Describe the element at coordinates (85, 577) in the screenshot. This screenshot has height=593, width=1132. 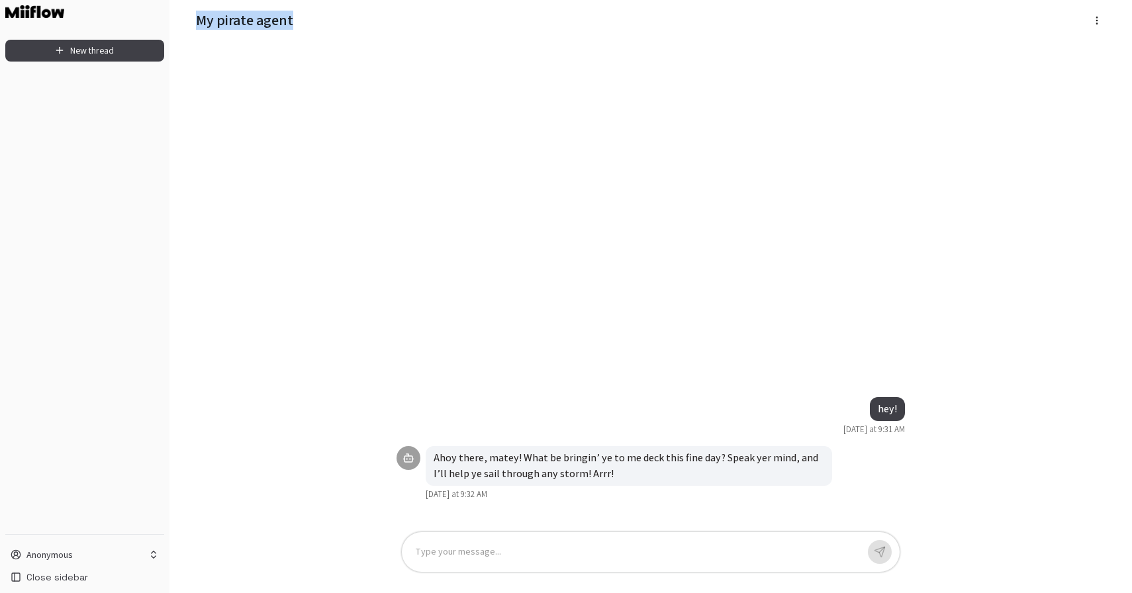
I see `button: Close sidebar` at that location.